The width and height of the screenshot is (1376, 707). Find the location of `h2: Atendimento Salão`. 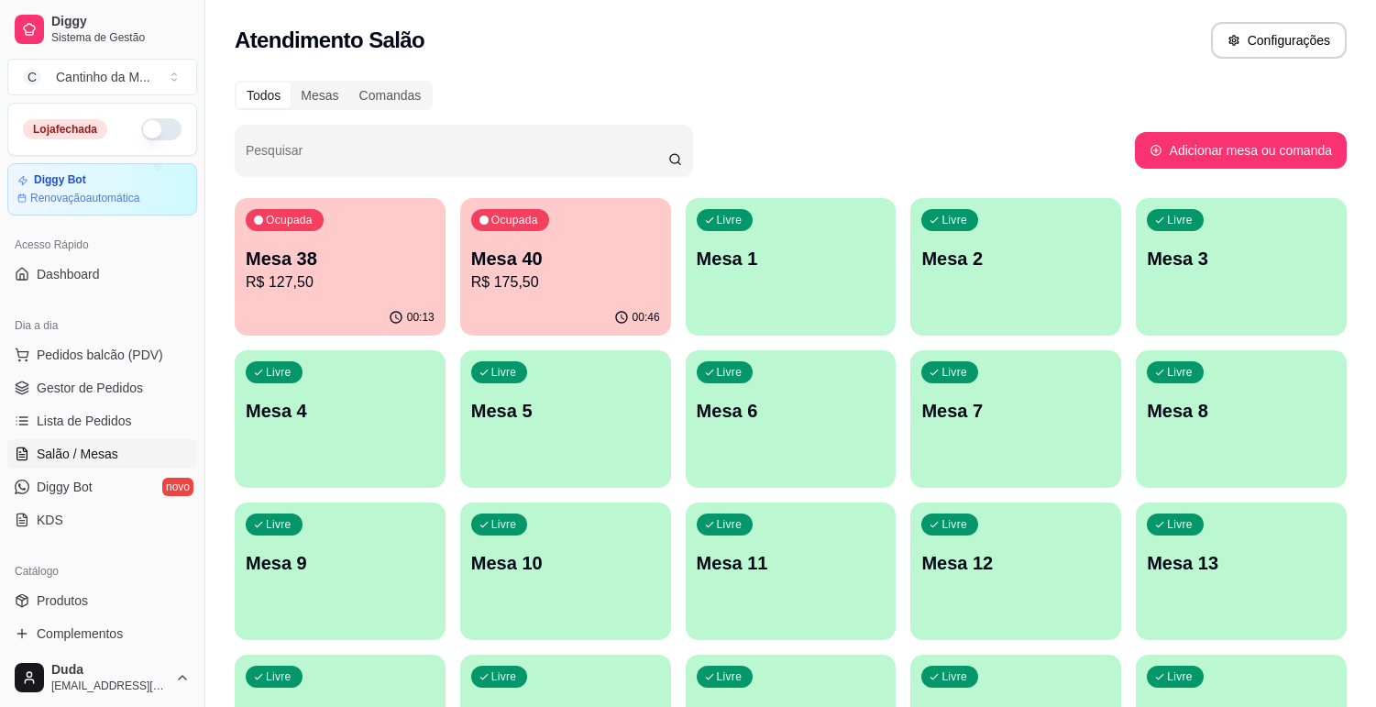

h2: Atendimento Salão is located at coordinates (329, 40).